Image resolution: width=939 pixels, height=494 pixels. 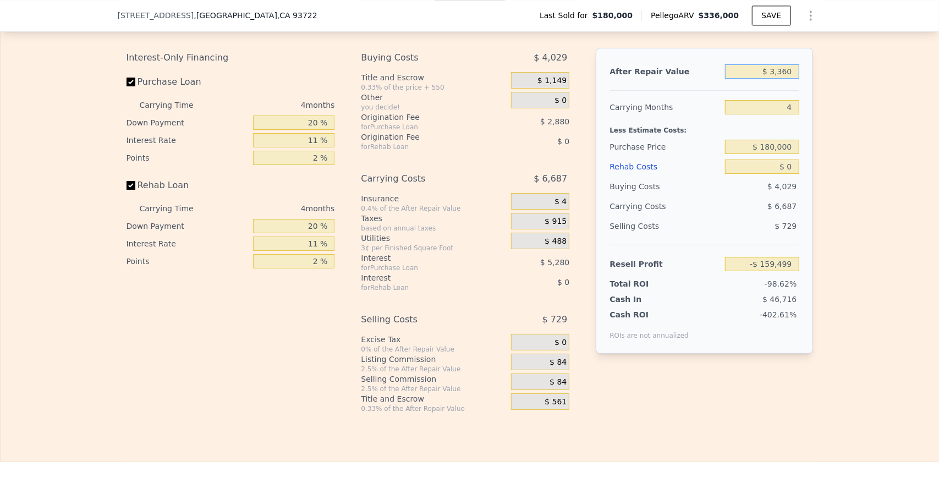 What do you see at coordinates (644, 284) in the screenshot?
I see `div: Total ROI` at bounding box center [644, 284].